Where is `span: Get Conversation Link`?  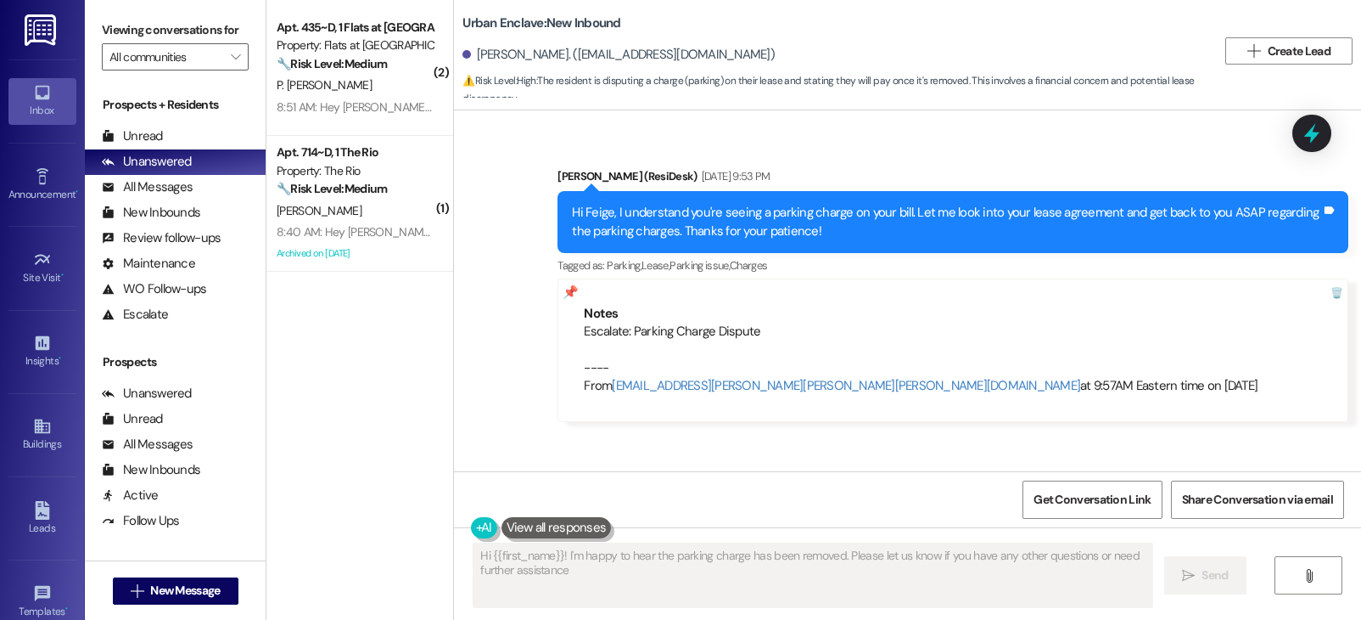
span: Get Conversation Link is located at coordinates (1092, 499).